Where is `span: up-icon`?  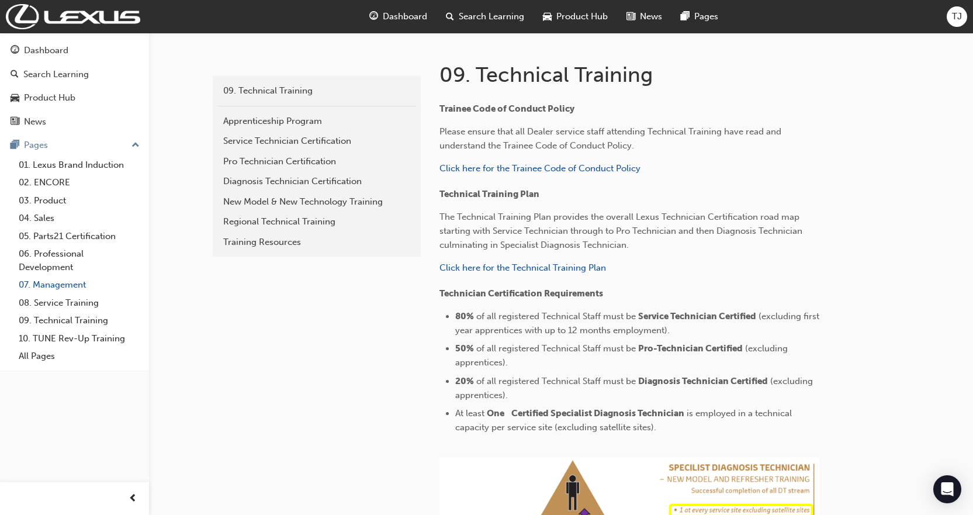
span: up-icon is located at coordinates (136, 146).